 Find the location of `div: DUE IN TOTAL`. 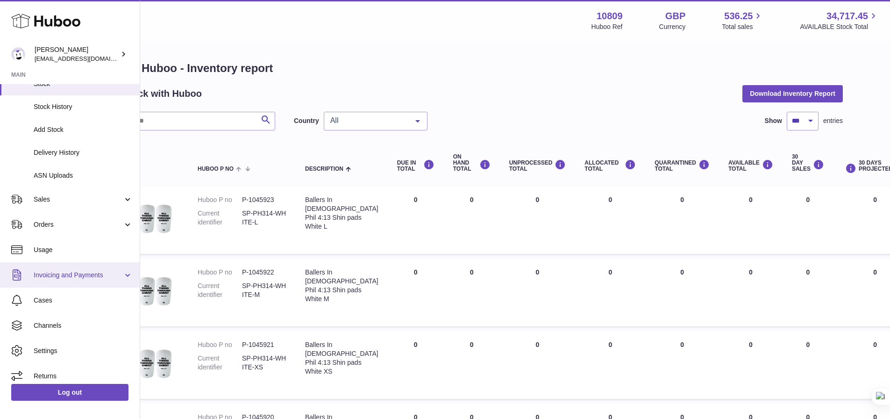

div: DUE IN TOTAL is located at coordinates (416, 165).